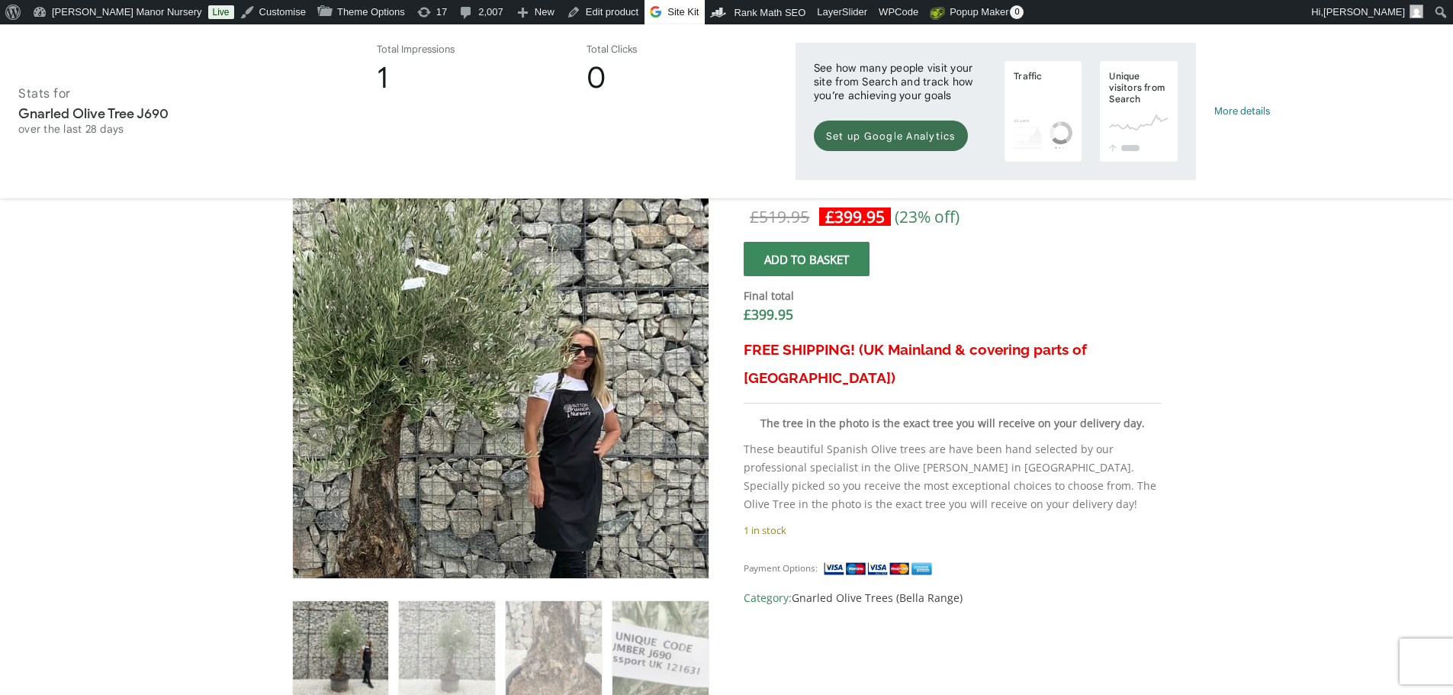 The height and width of the screenshot is (695, 1453). What do you see at coordinates (188, 121) in the screenshot?
I see `div: Gnarled Olive Tree J690` at bounding box center [188, 121].